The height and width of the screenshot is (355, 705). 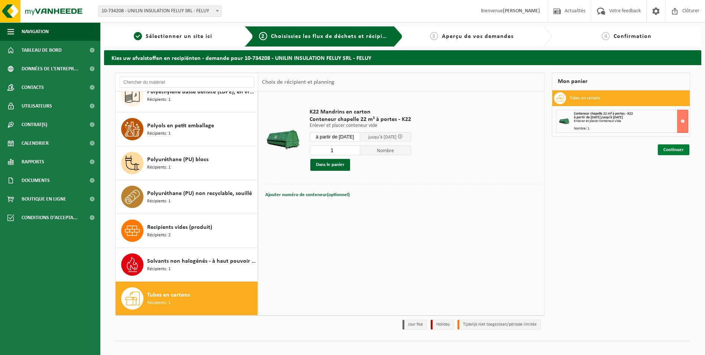 I want to click on button: Recipients vides (produit) Récipients: 2, so click(x=187, y=230).